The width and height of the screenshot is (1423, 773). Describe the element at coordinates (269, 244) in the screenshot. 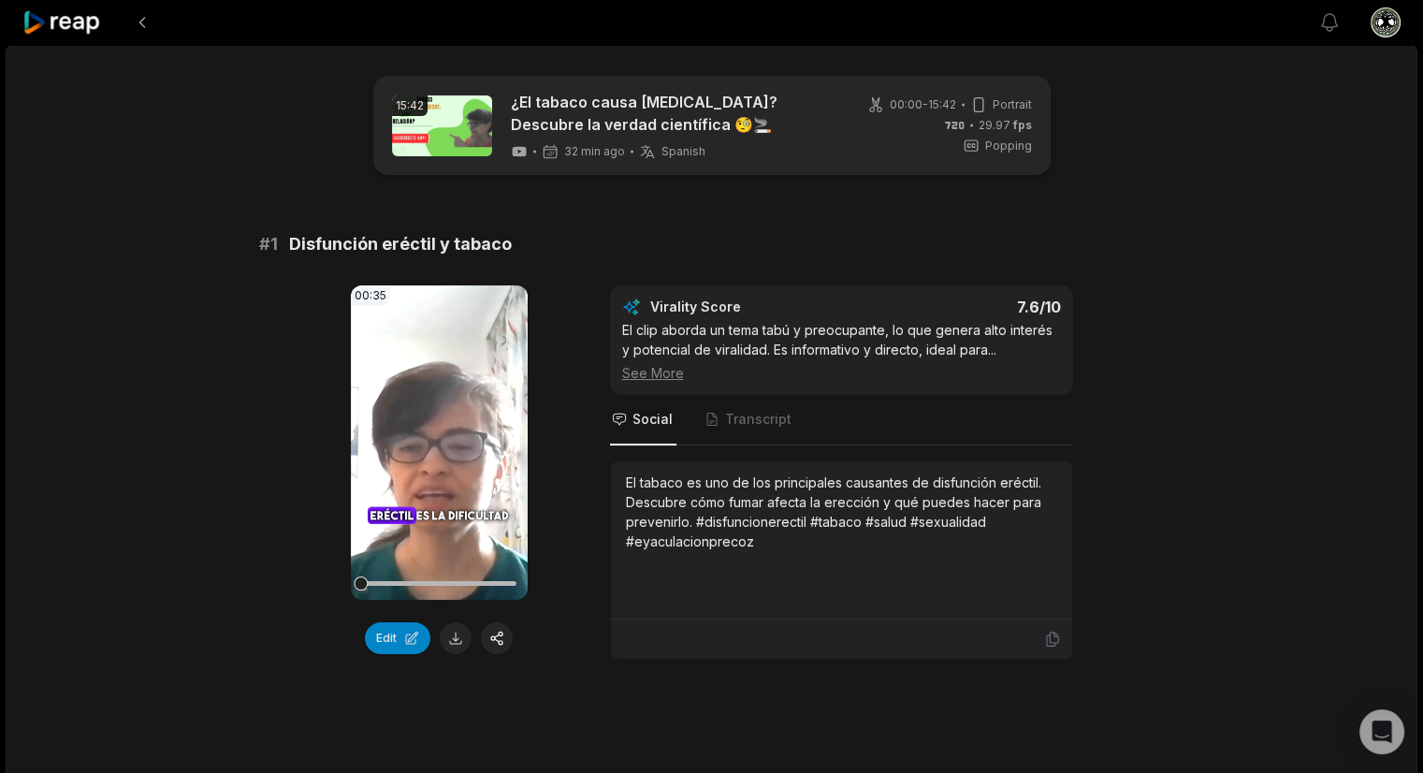

I see `span: # 1` at that location.